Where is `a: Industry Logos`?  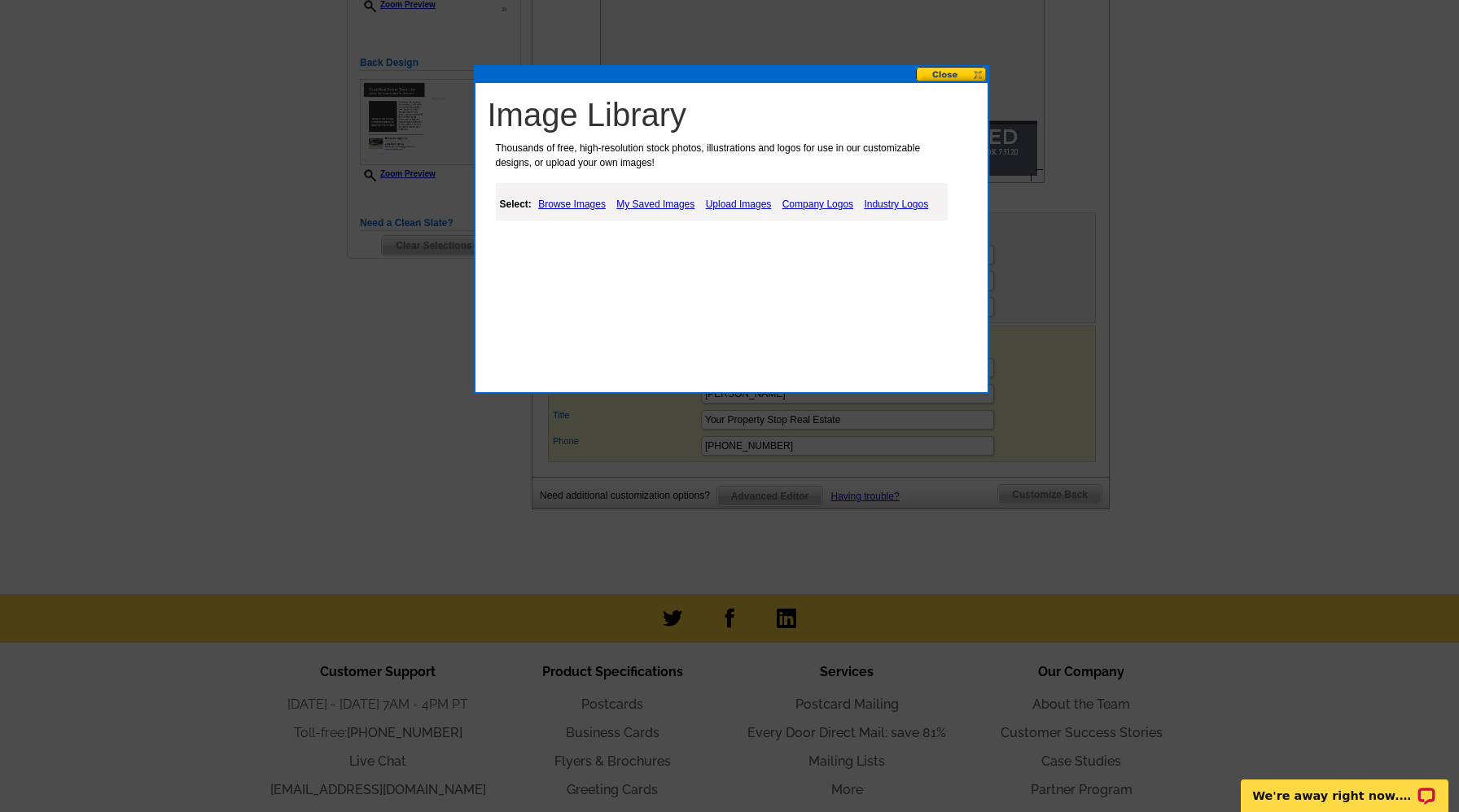 a: Industry Logos is located at coordinates (895, 204).